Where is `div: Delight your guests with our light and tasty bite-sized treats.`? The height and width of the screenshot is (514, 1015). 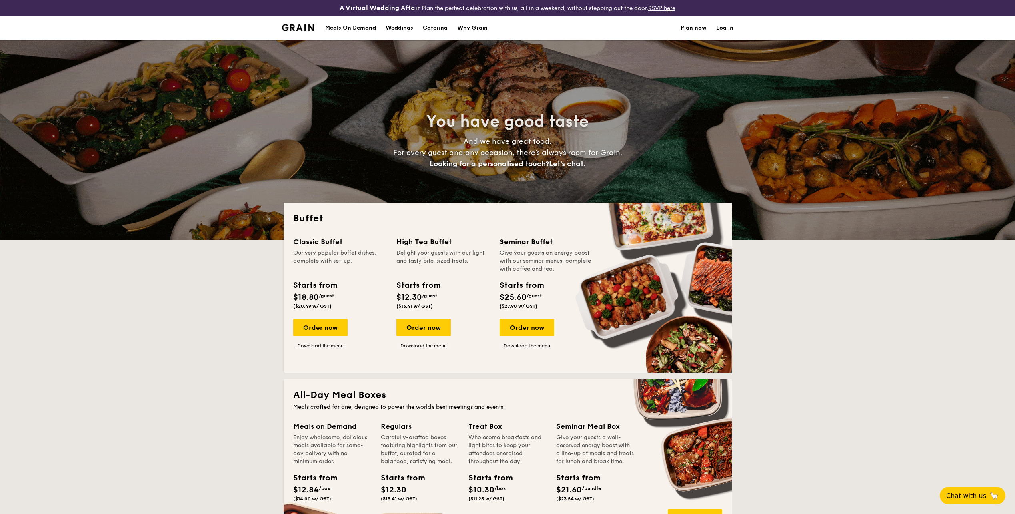
div: Delight your guests with our light and tasty bite-sized treats. is located at coordinates (443, 261).